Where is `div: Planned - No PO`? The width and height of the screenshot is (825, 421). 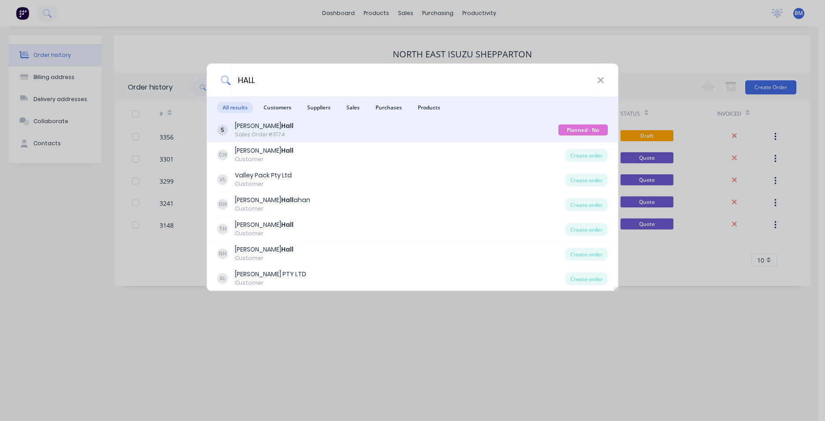
div: Planned - No PO is located at coordinates (583, 130).